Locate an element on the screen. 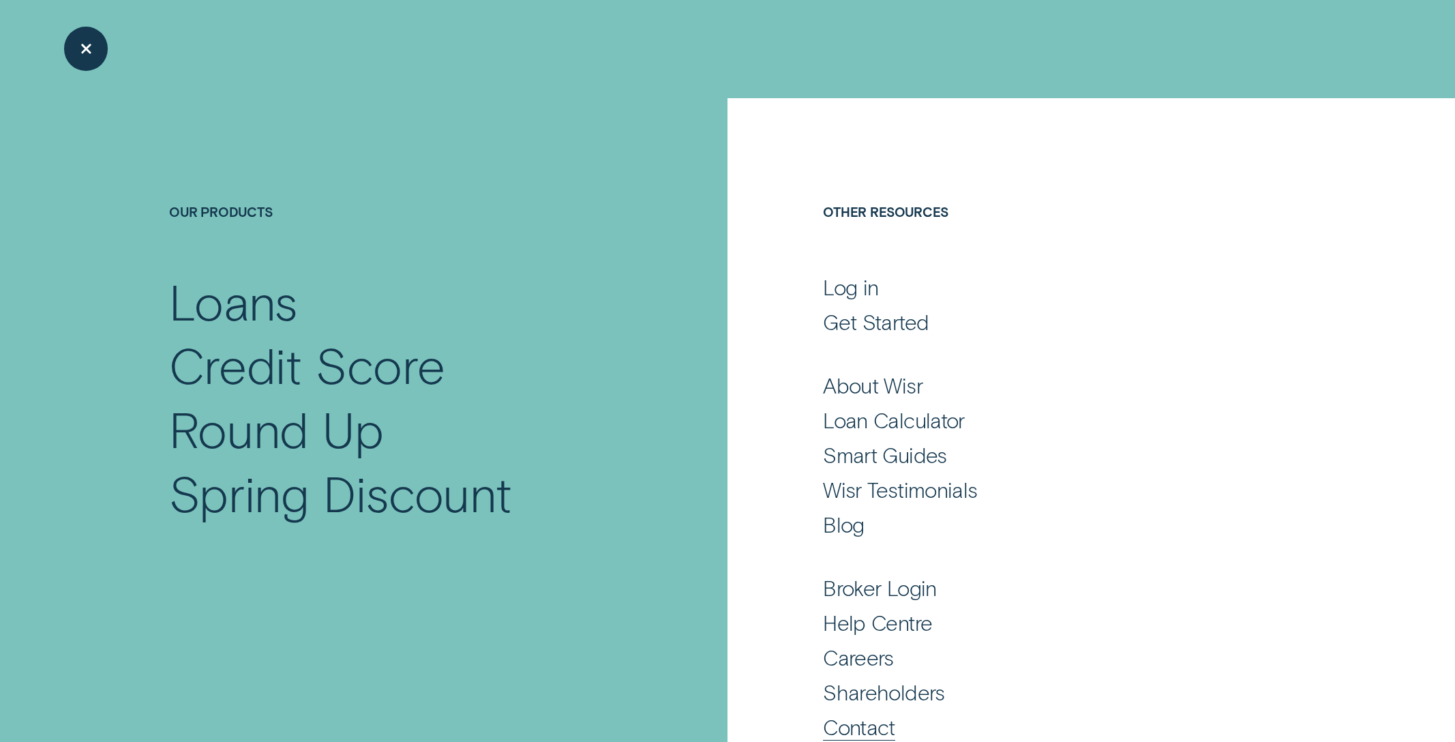  div: Wisr Testimonials is located at coordinates (900, 489).